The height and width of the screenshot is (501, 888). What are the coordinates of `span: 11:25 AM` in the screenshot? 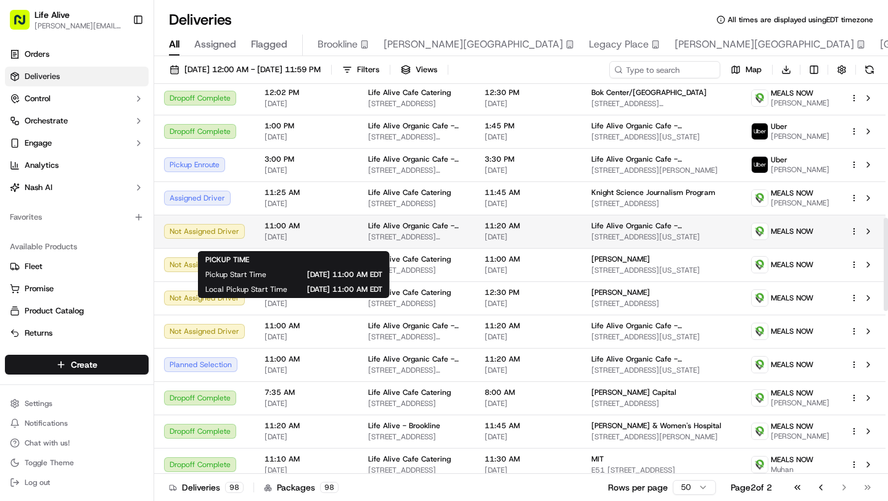 It's located at (307, 192).